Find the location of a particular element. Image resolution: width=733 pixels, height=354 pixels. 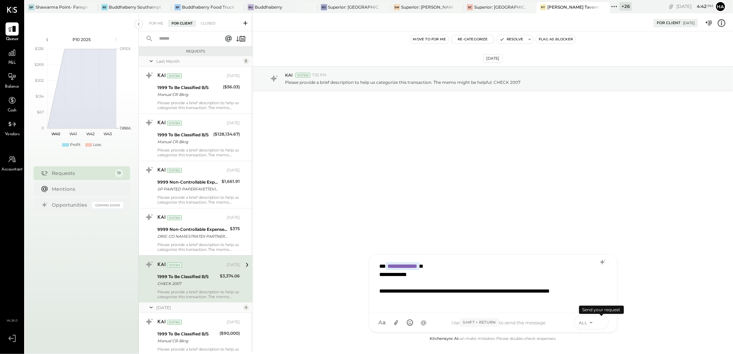

button: Aa is located at coordinates (383, 323).